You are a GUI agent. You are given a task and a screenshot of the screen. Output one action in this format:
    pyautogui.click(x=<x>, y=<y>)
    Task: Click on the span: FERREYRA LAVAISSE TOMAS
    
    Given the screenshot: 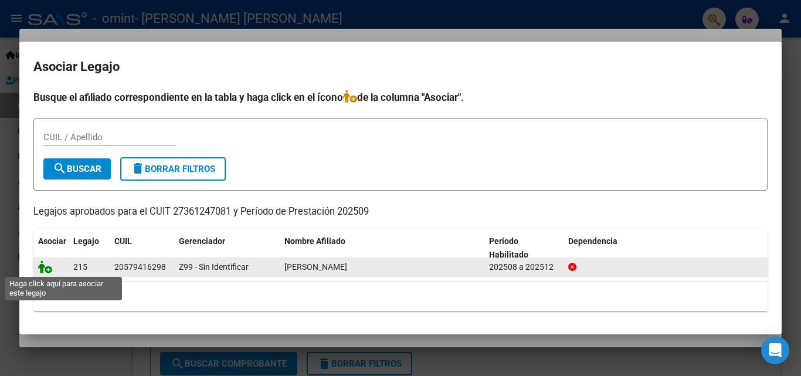 What is the action you would take?
    pyautogui.click(x=315, y=267)
    